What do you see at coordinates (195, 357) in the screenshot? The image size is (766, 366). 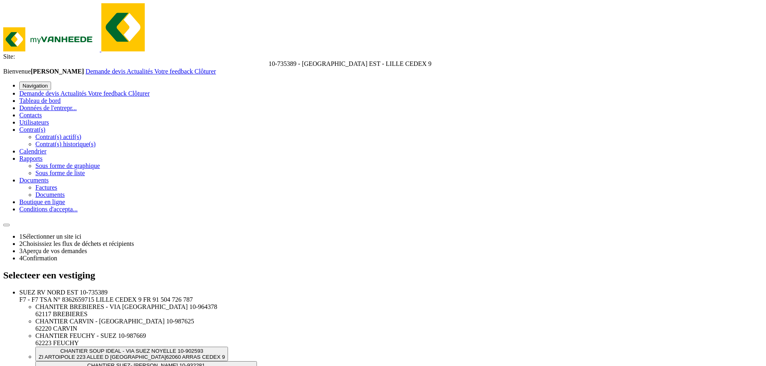 I see `span: 62060 ARRAS CEDEX 9` at bounding box center [195, 357].